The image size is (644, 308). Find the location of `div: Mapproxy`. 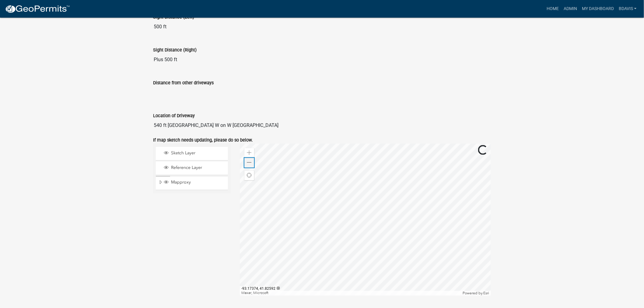

div: Mapproxy is located at coordinates (194, 183).